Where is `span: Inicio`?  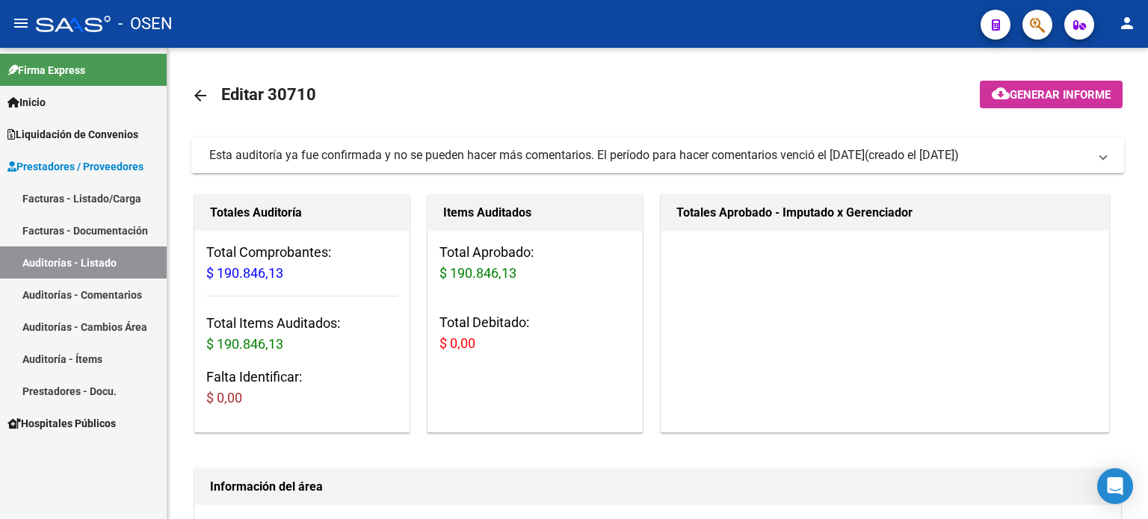
span: Inicio is located at coordinates (26, 102).